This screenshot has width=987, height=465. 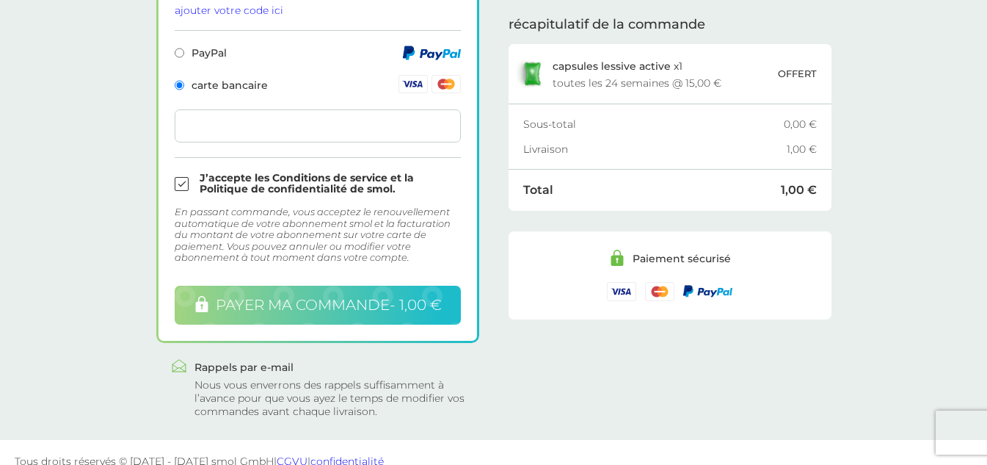 I want to click on div: Sous-total, so click(x=653, y=124).